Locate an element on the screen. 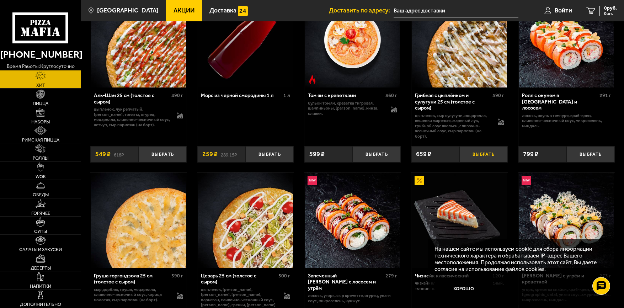  span: Римская пицца is located at coordinates (41, 140).